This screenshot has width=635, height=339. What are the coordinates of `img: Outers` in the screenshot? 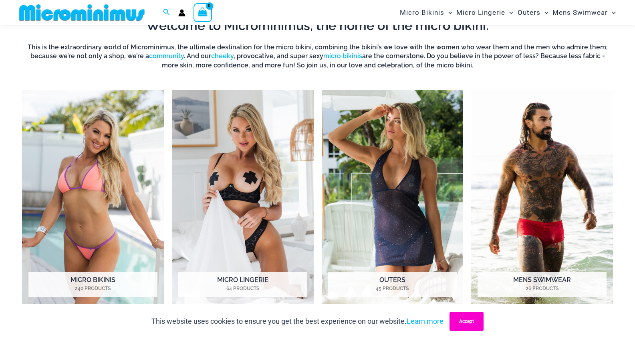 It's located at (393, 199).